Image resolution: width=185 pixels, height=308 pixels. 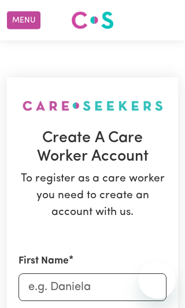 What do you see at coordinates (93, 20) in the screenshot?
I see `img: Careseekers logo` at bounding box center [93, 20].